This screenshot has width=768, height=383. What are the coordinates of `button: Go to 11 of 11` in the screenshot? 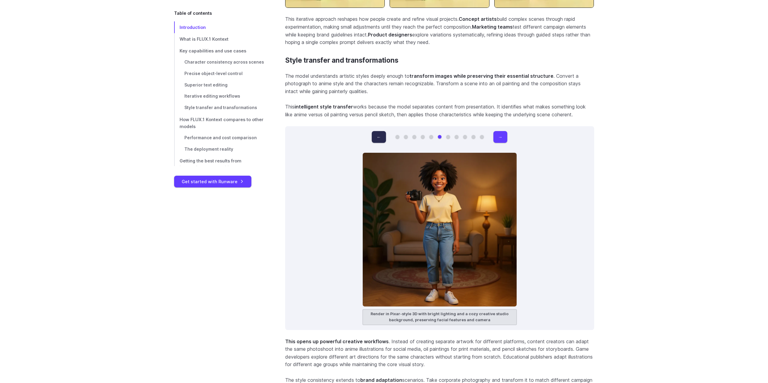 It's located at (482, 137).